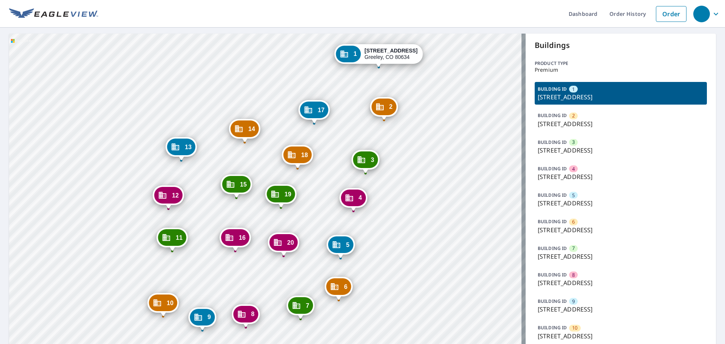 This screenshot has width=725, height=344. What do you see at coordinates (163, 305) in the screenshot?
I see `div: Dropped pin, building 10, Commercial property, 3950 W 12th St Greeley, CO 80634` at bounding box center [163, 305].